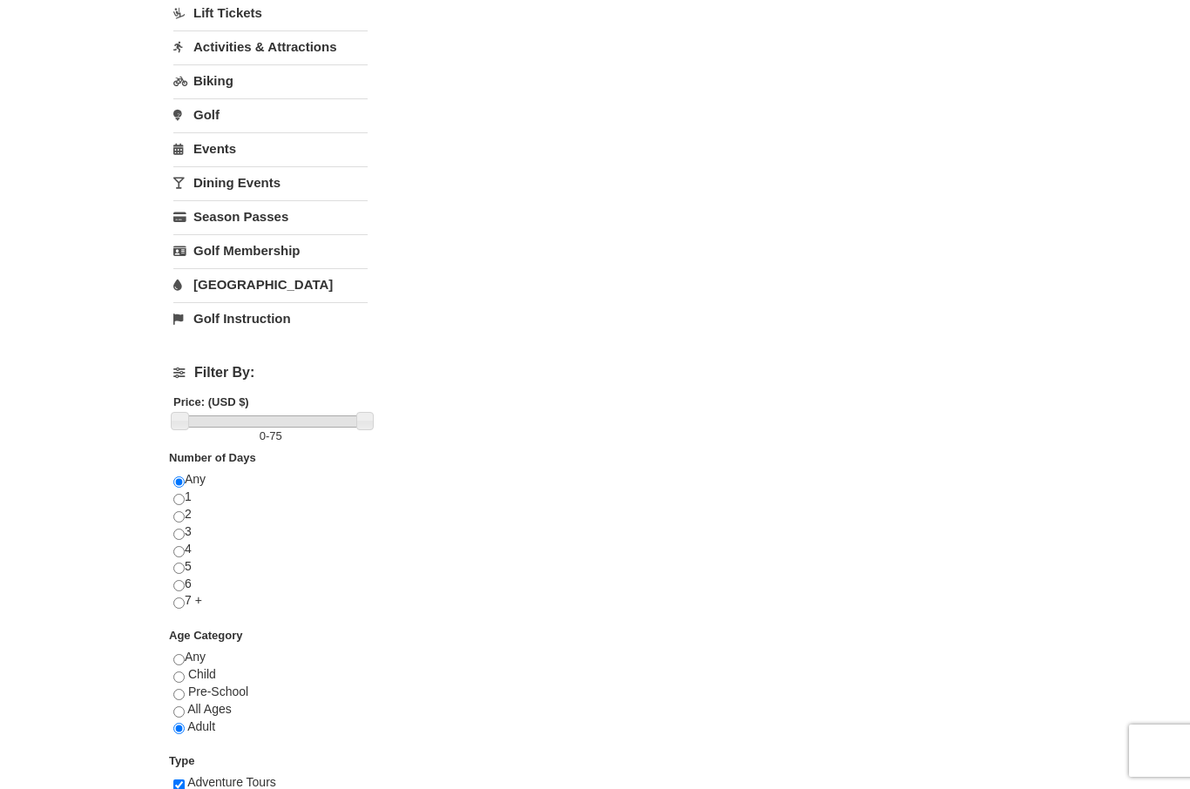 The height and width of the screenshot is (789, 1190). I want to click on strong: Number of Days, so click(212, 457).